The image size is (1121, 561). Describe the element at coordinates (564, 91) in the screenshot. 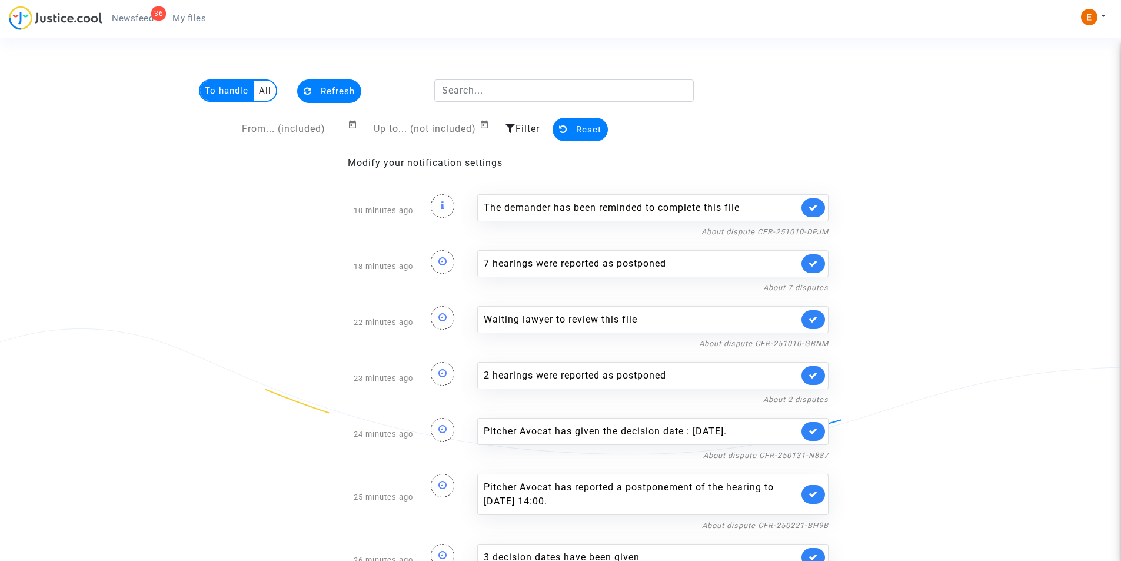

I see `input: Search...` at that location.